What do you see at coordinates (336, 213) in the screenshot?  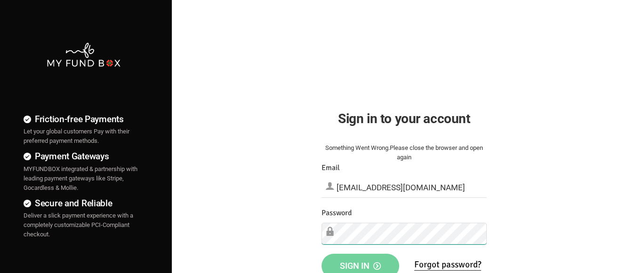 I see `label: Password` at bounding box center [336, 213].